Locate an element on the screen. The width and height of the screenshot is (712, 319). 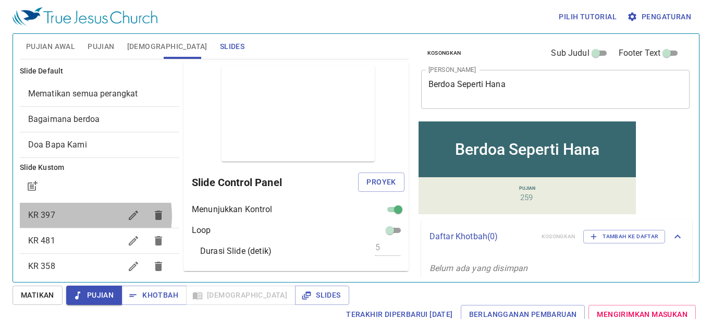
span: Tambah ke Daftar is located at coordinates (624, 237).